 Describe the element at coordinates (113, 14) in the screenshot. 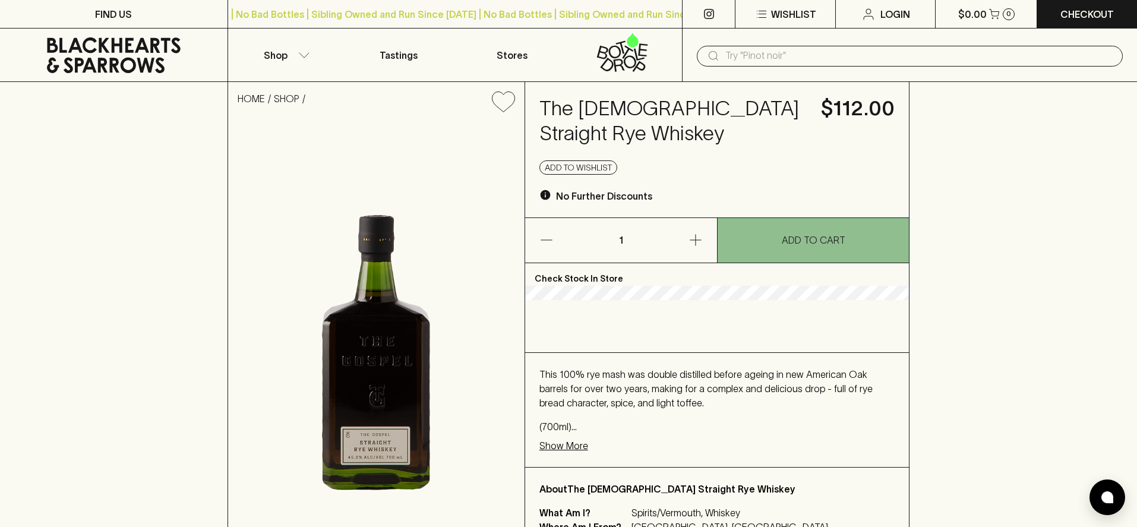

I see `p: FIND US` at that location.